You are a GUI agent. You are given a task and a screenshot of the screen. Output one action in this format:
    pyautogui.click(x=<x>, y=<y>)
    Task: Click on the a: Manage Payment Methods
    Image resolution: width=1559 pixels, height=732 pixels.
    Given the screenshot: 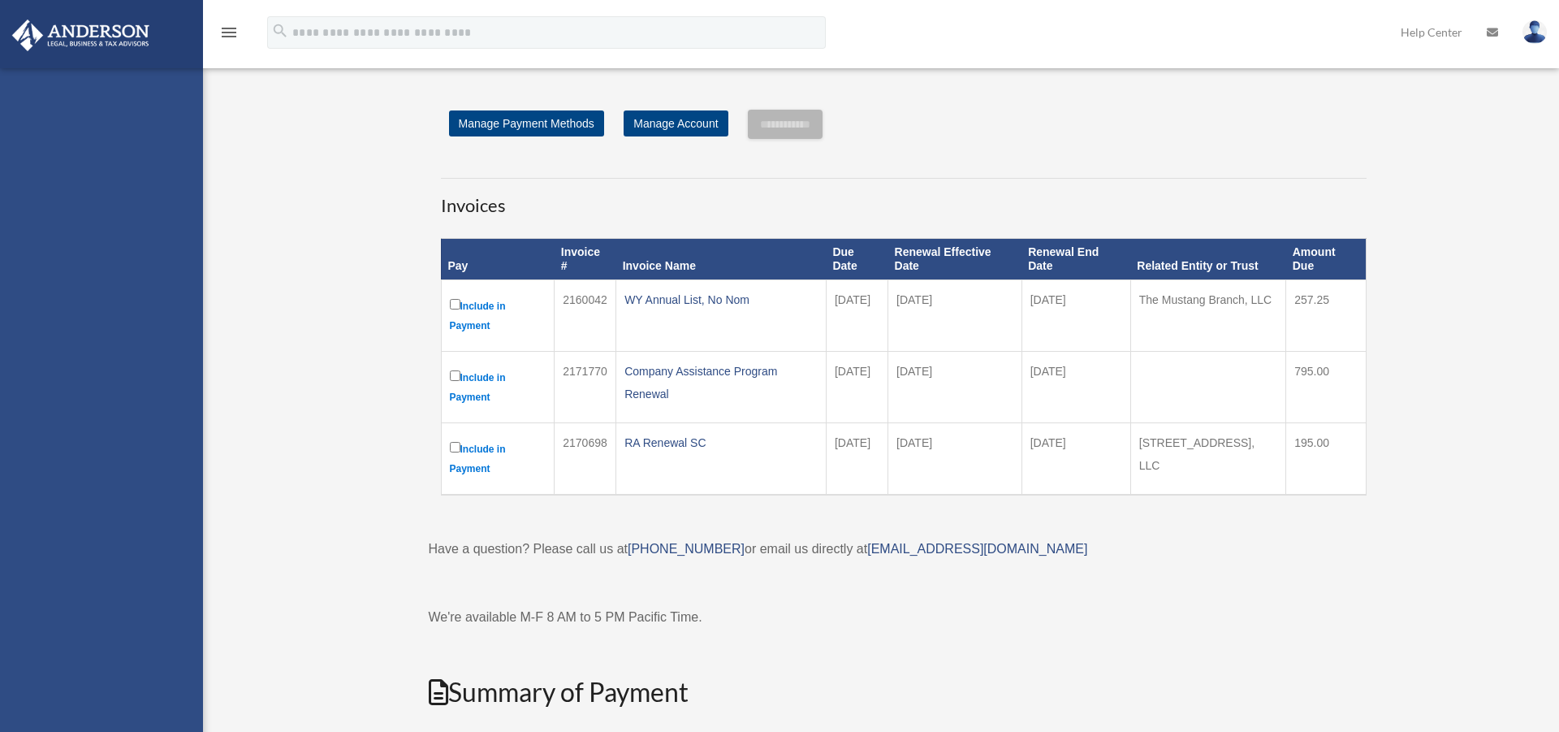 What is the action you would take?
    pyautogui.click(x=526, y=123)
    